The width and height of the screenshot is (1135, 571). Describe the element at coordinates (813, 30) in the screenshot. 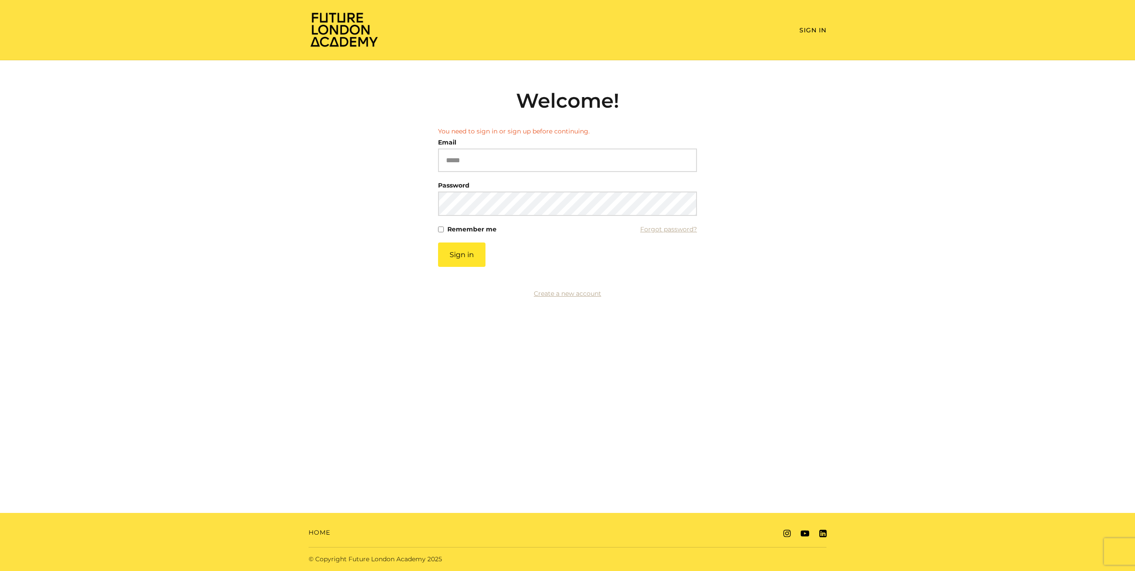

I see `a: Sign In` at that location.